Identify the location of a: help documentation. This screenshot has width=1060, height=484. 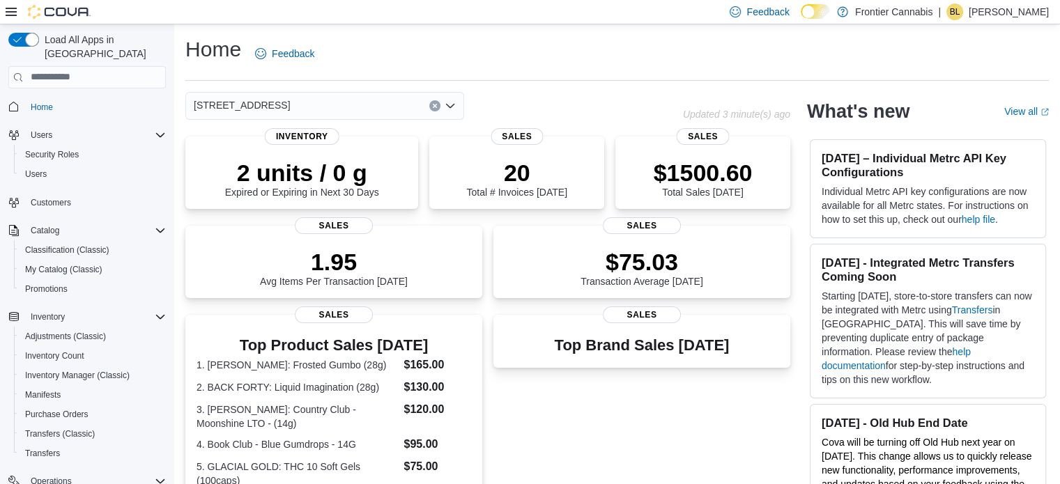
(896, 359).